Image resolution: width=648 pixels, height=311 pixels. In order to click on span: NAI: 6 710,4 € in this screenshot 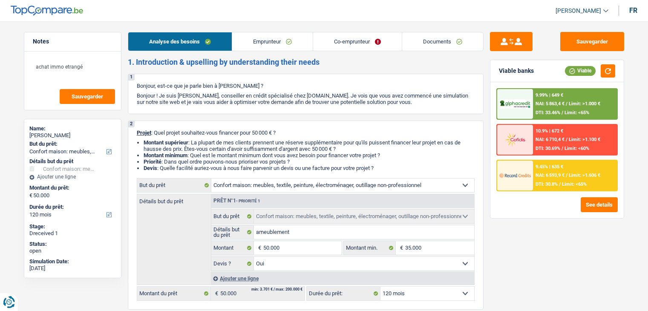, I will do `click(550, 139)`.